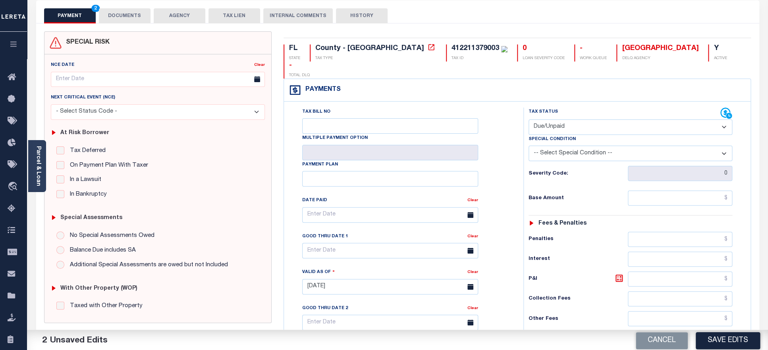 The width and height of the screenshot is (768, 350). I want to click on h4: Payments, so click(321, 90).